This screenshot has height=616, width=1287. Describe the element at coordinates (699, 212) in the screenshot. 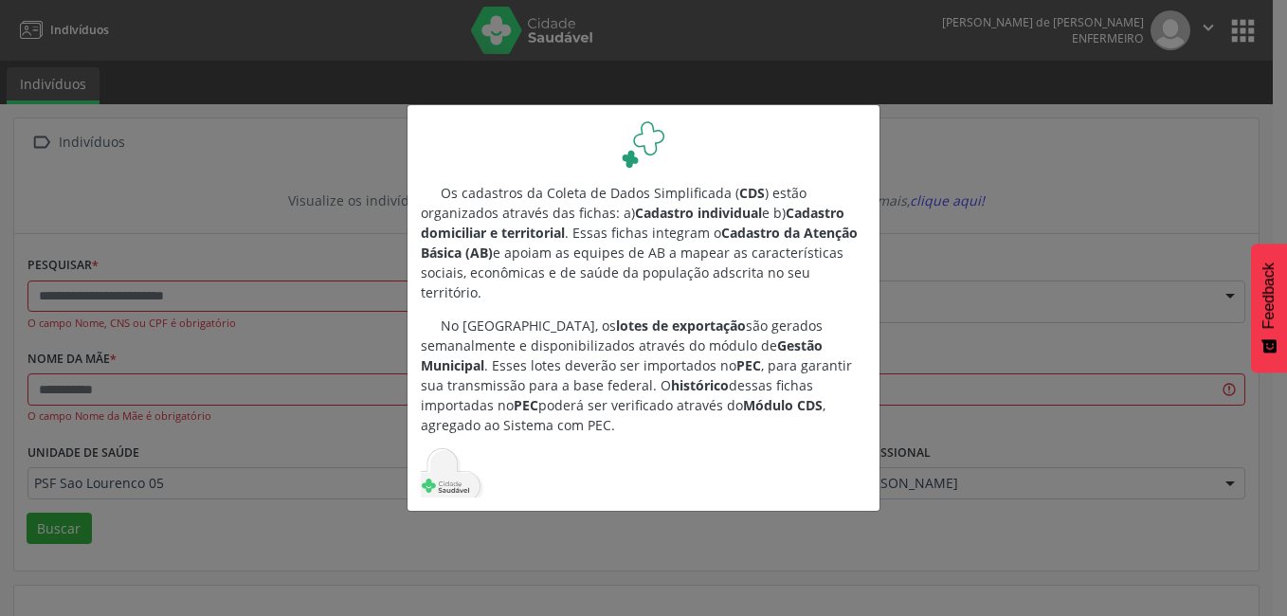

I see `b: Cadastro individual` at that location.